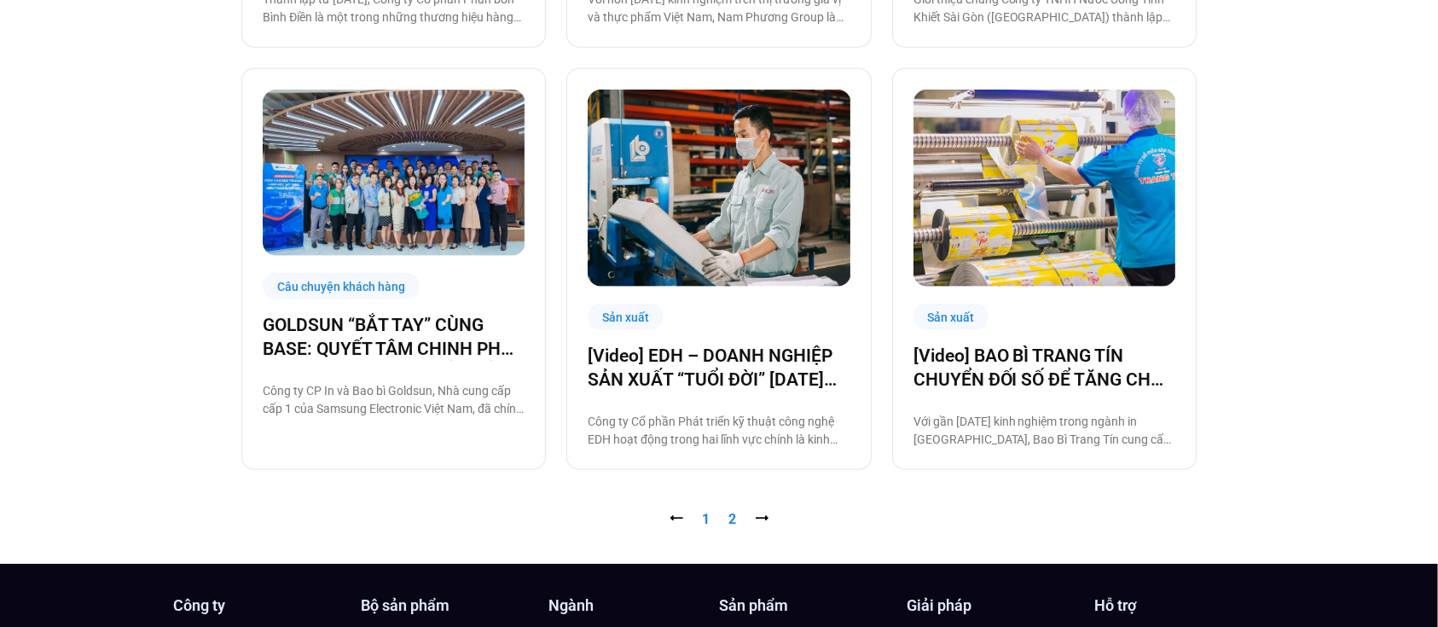 The image size is (1438, 627). Describe the element at coordinates (258, 605) in the screenshot. I see `h4: Công ty` at that location.